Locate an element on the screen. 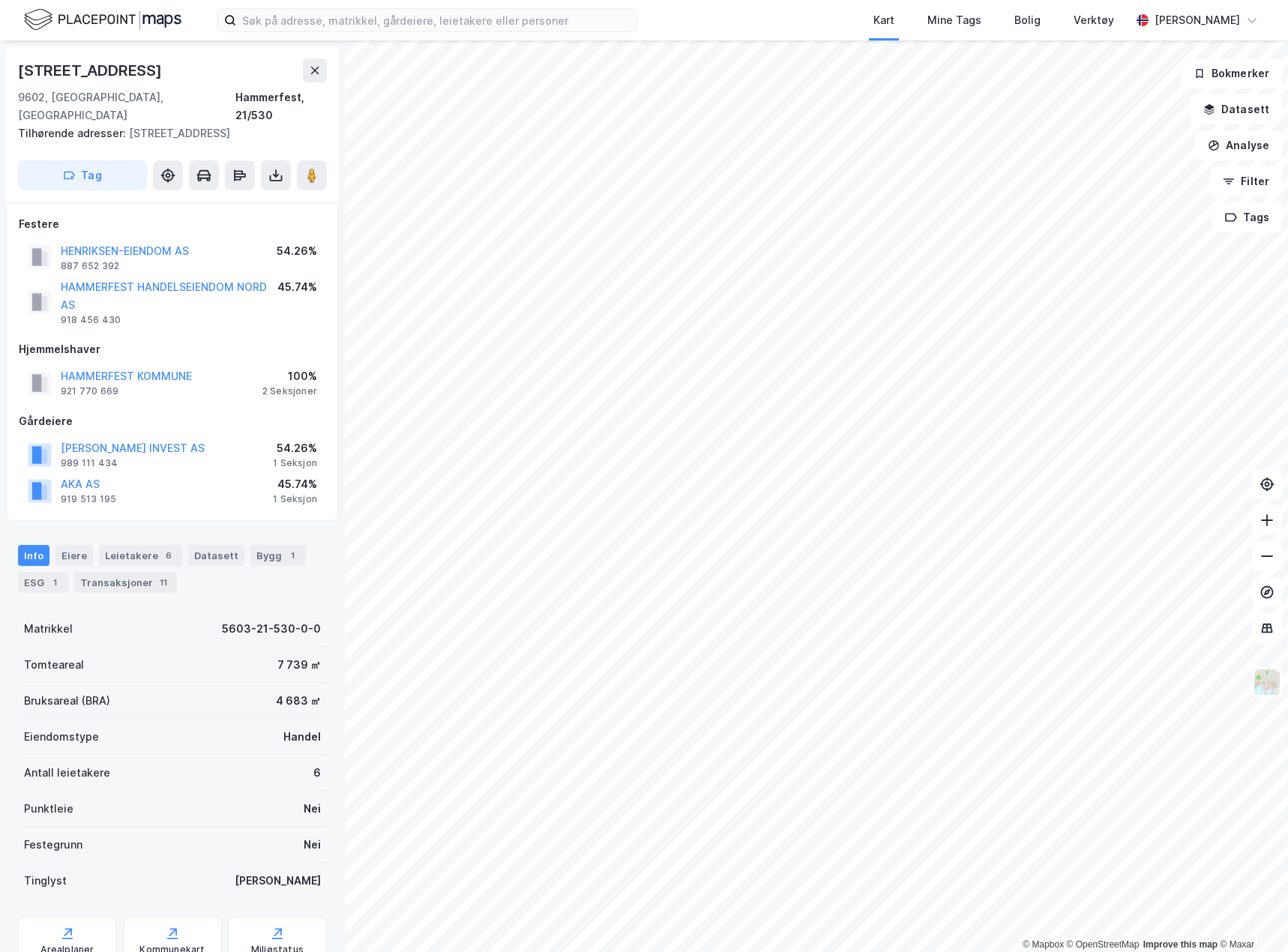 This screenshot has width=1288, height=952. div: Gårdeiere is located at coordinates (173, 421).